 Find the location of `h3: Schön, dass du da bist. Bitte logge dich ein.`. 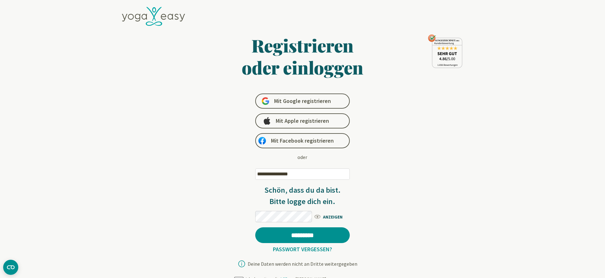

h3: Schön, dass du da bist. Bitte logge dich ein. is located at coordinates (303, 196).